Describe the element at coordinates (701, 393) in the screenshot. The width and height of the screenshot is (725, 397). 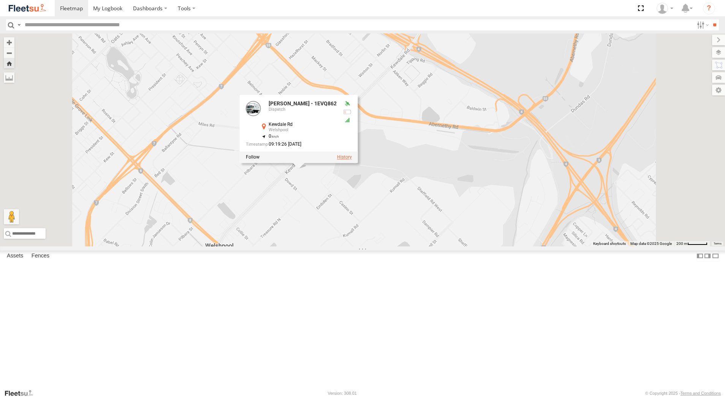
I see `a: Terms and Conditions` at that location.